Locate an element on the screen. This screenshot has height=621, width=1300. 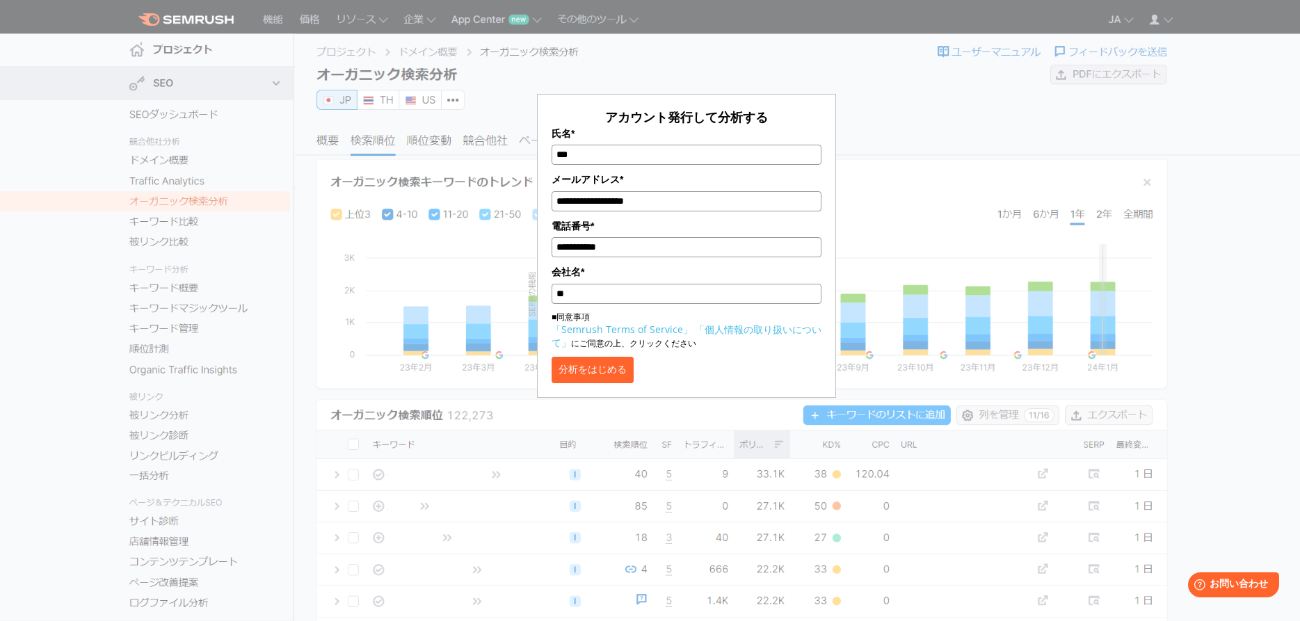
span: アカウント発行して分析する is located at coordinates (686, 117).